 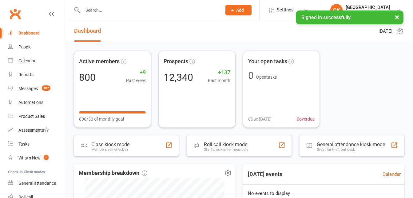 I want to click on div: Roll call kiosk mode, so click(x=226, y=144).